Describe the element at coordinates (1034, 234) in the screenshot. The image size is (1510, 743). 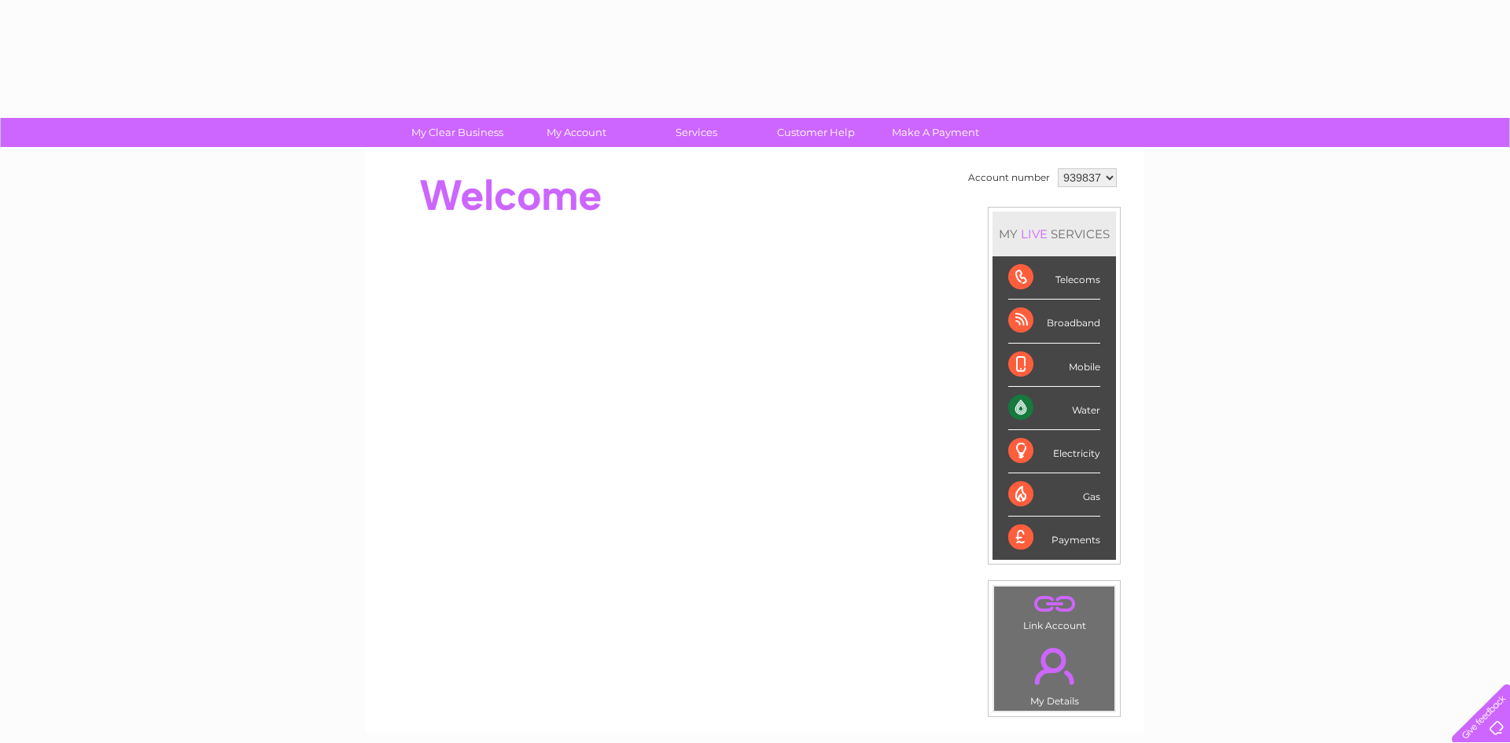
I see `div: LIVE` at that location.